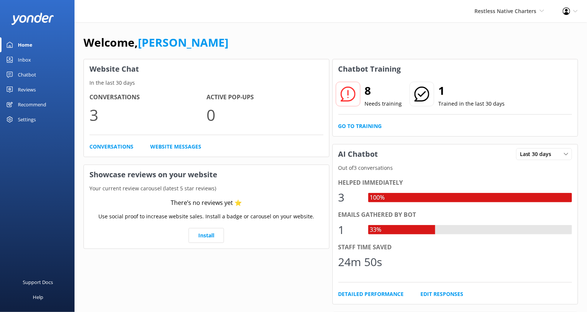 This screenshot has width=587, height=312. Describe the element at coordinates (455, 215) in the screenshot. I see `div: Emails gathered by bot` at that location.